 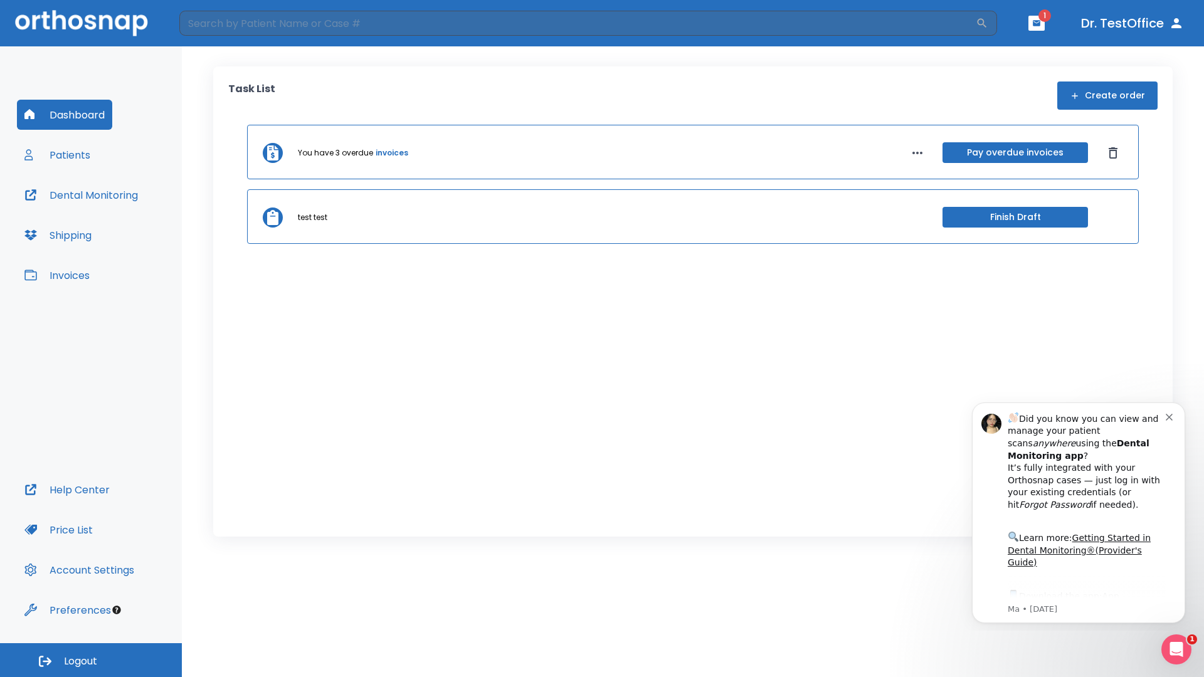 What do you see at coordinates (335, 153) in the screenshot?
I see `p: You have 3 overdue` at bounding box center [335, 153].